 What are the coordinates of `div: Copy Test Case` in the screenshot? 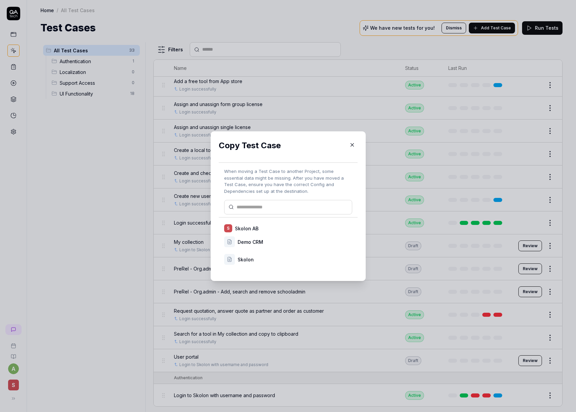 It's located at (282, 145).